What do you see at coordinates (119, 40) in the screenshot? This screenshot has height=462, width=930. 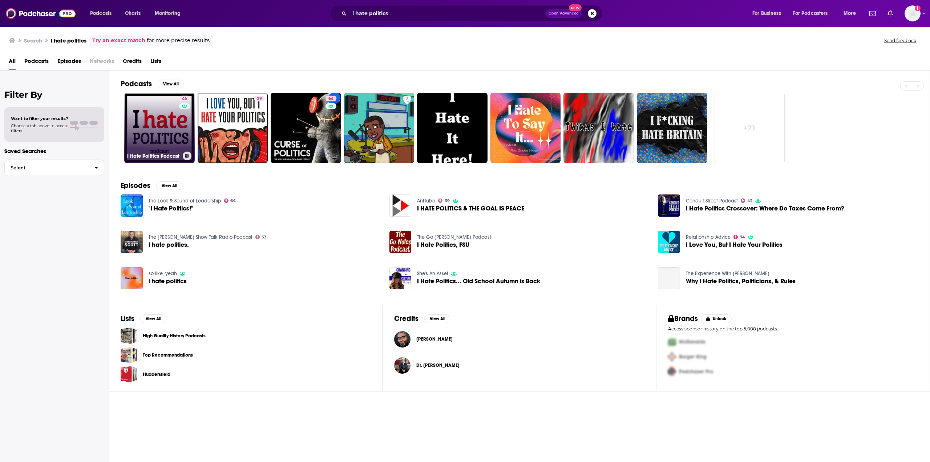 I see `a: Try an exact match` at bounding box center [119, 40].